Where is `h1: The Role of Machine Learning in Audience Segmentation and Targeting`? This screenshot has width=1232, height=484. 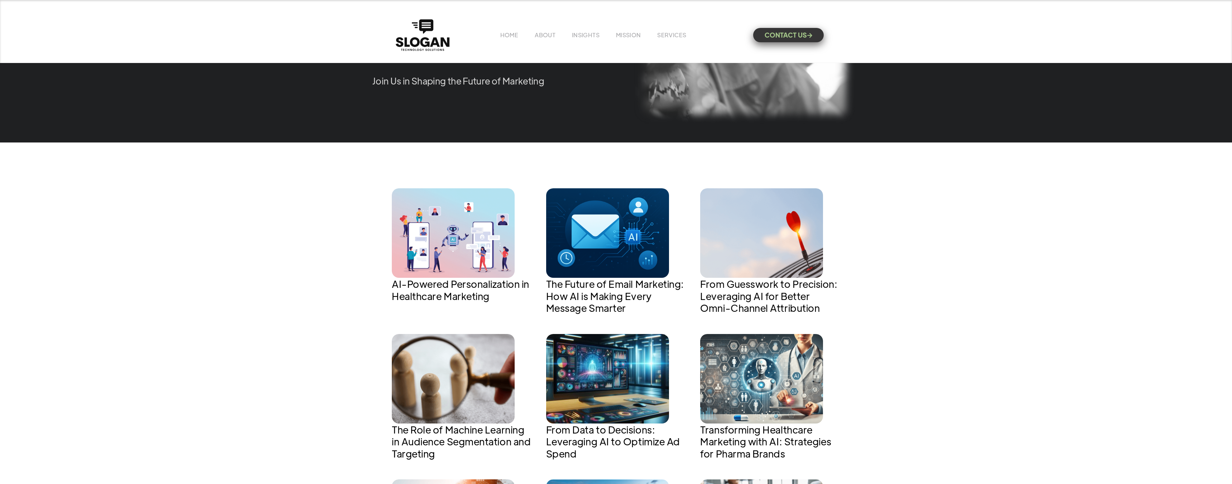
h1: The Role of Machine Learning in Audience Segmentation and Targeting is located at coordinates (462, 441).